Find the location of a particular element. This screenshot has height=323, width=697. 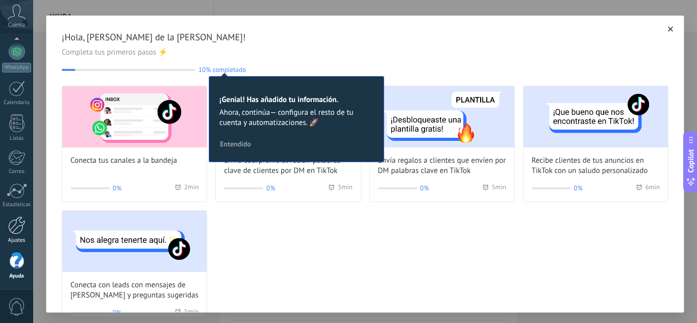

span: Entendido is located at coordinates (235, 144).